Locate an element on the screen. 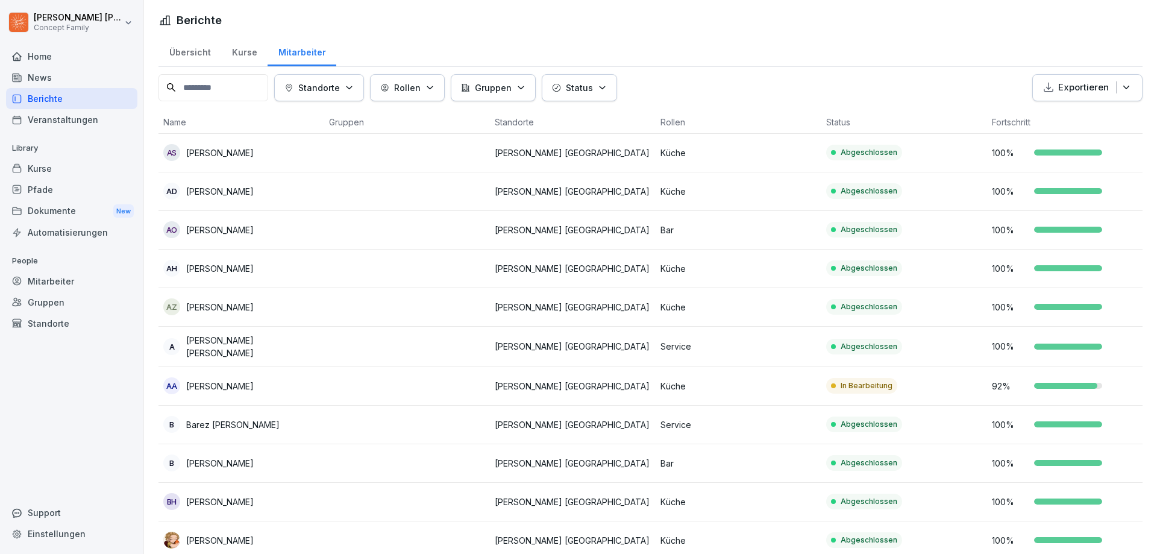 The image size is (1157, 554). div: AZ is located at coordinates (172, 307).